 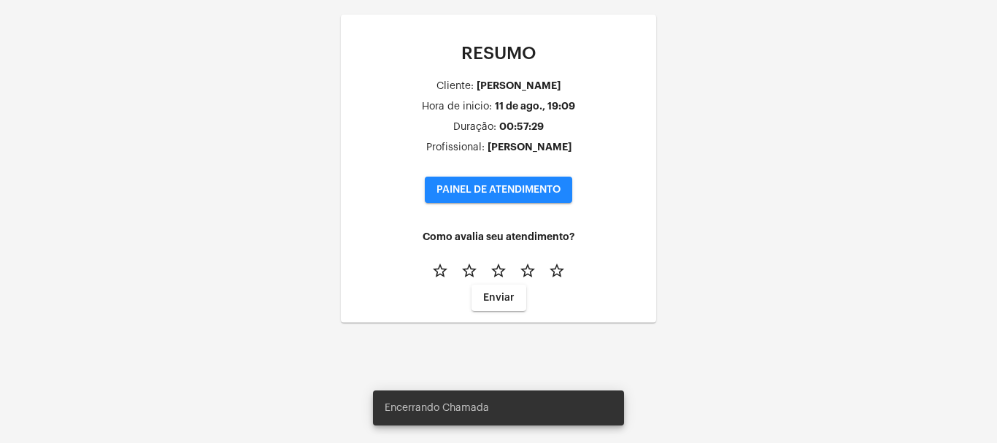 What do you see at coordinates (521, 126) in the screenshot?
I see `div: 00:57:29` at bounding box center [521, 126].